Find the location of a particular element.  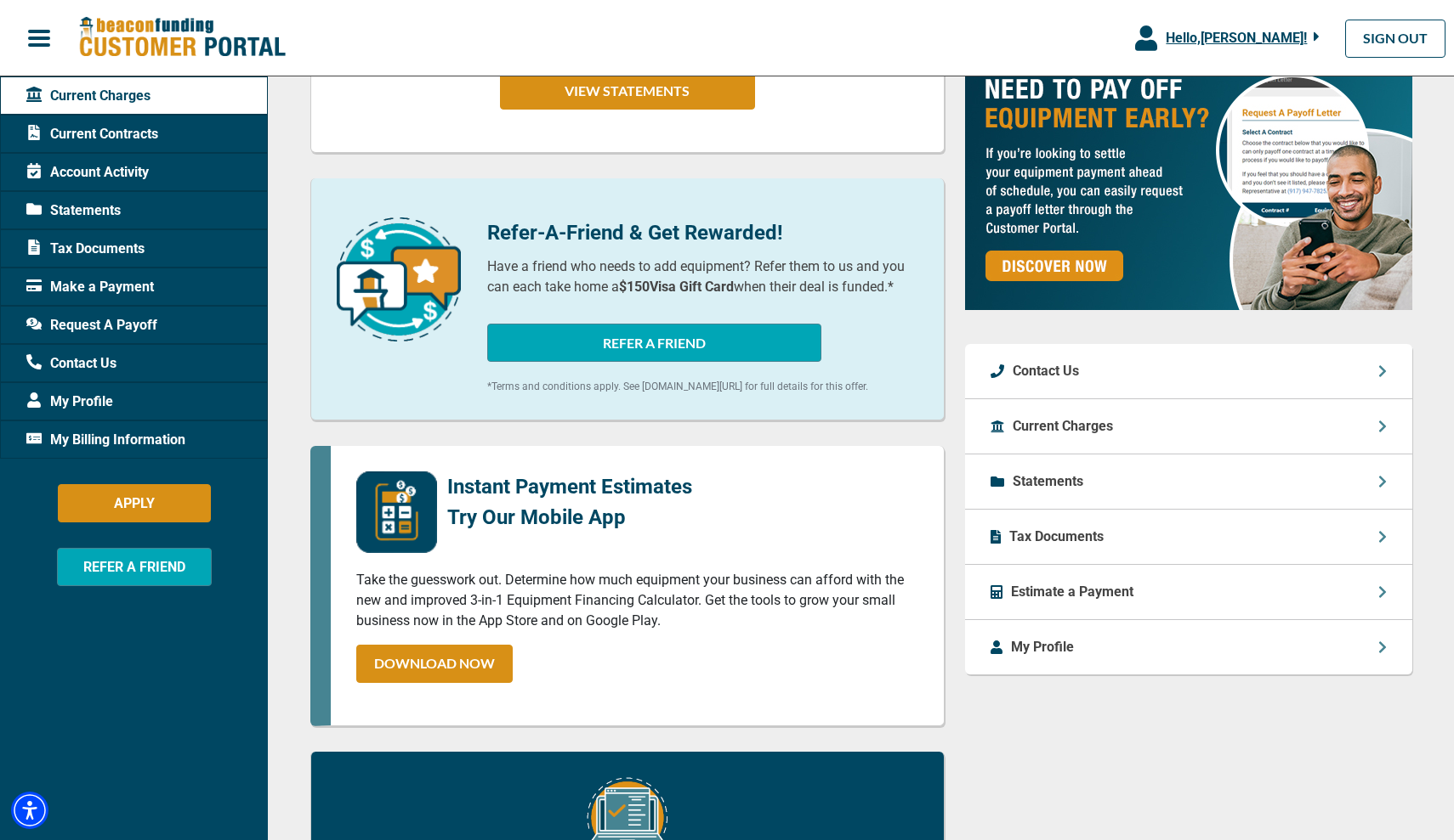

span: Statements is located at coordinates (73, 211).